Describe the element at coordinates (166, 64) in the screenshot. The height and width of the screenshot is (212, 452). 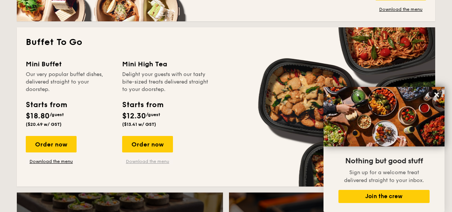
I see `div: Mini High Tea` at that location.